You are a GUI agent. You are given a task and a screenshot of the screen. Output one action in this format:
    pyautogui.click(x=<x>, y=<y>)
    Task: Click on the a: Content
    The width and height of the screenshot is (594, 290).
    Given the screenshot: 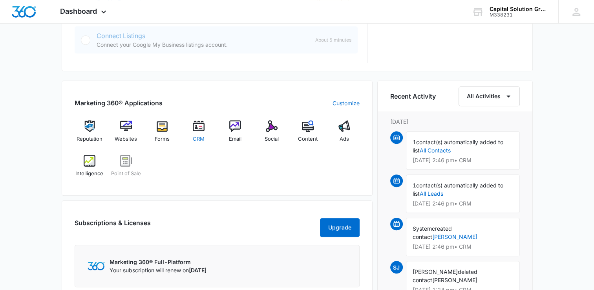 What is the action you would take?
    pyautogui.click(x=308, y=134)
    